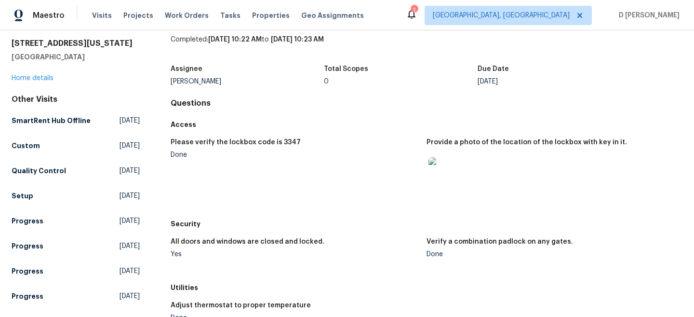 The height and width of the screenshot is (317, 694). What do you see at coordinates (138, 15) in the screenshot?
I see `span: Projects` at bounding box center [138, 15].